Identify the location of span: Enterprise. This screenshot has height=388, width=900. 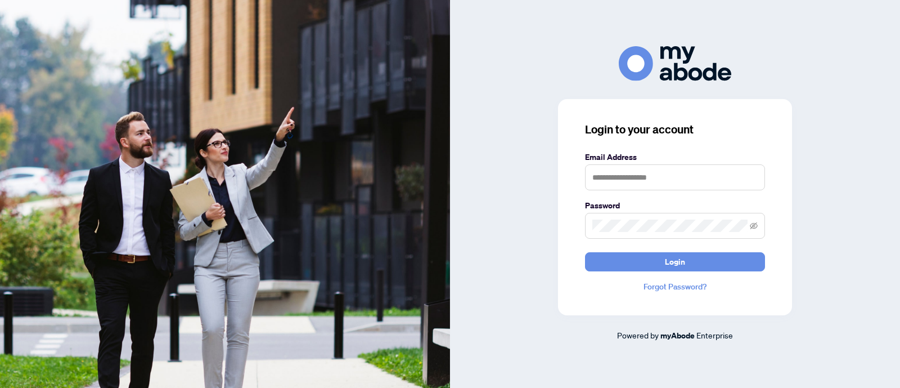
(714, 335).